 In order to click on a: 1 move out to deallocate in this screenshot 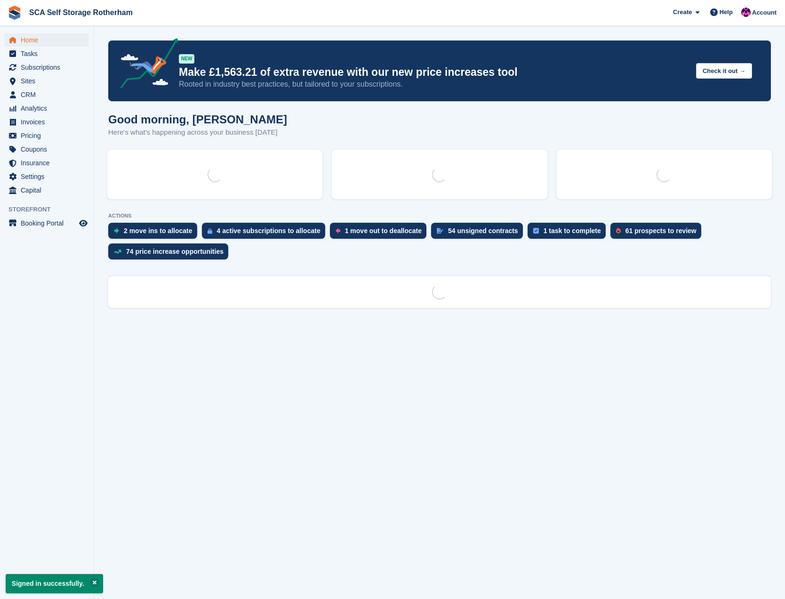, I will do `click(380, 233)`.